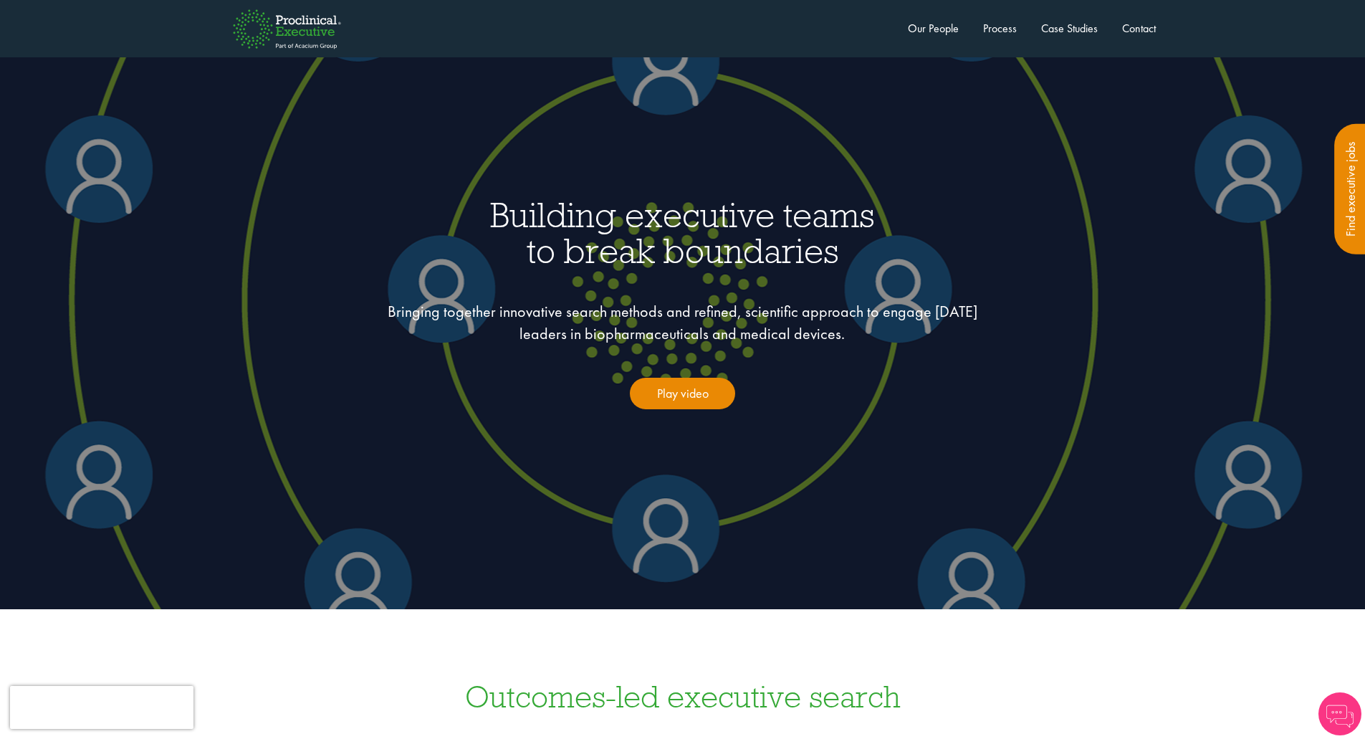  Describe the element at coordinates (682, 394) in the screenshot. I see `a: Play video` at that location.